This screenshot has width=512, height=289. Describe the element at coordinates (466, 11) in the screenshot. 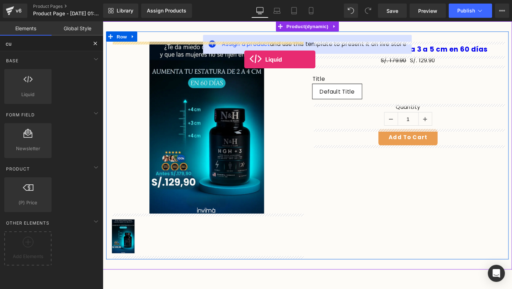

I see `span: Publish` at that location.